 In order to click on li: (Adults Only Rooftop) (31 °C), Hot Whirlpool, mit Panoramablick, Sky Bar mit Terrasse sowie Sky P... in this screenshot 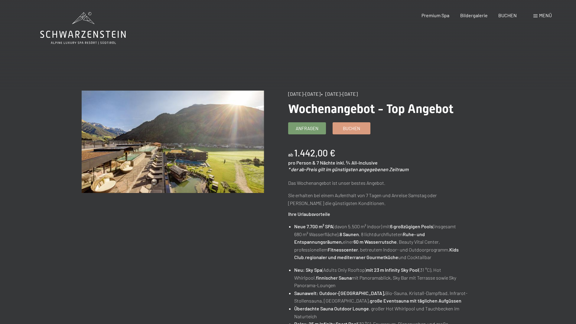, I will do `click(382, 278)`.